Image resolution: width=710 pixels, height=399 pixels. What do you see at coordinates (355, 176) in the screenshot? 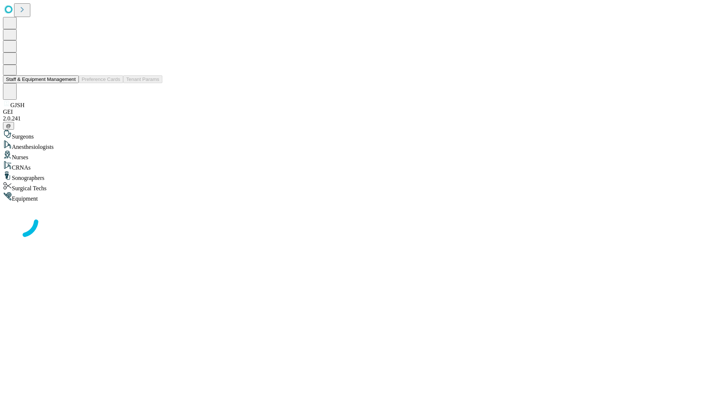
I see `div: Sonographers` at bounding box center [355, 176].